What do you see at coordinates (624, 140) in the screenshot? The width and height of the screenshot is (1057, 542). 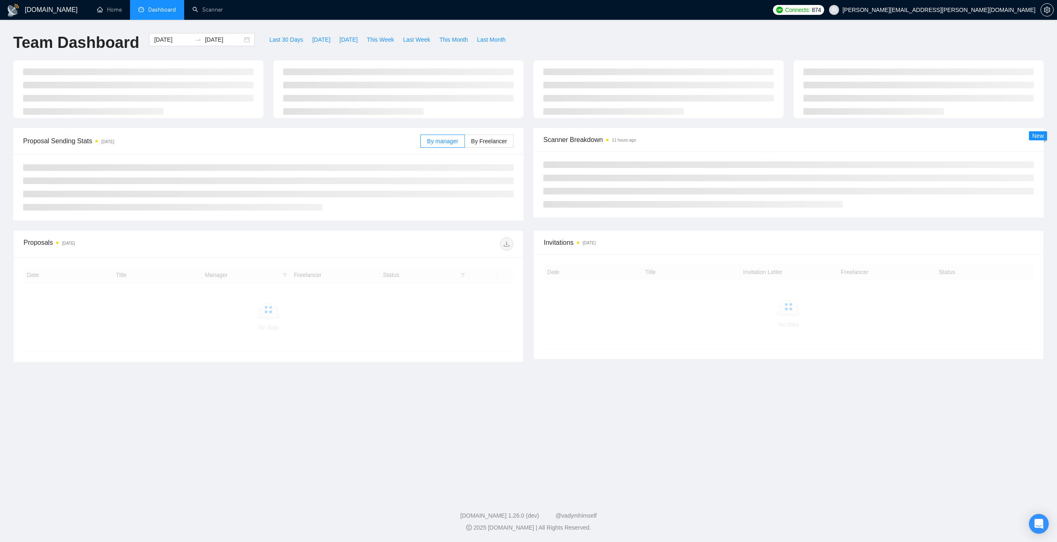 I see `time: 11 hours ago` at bounding box center [624, 140].